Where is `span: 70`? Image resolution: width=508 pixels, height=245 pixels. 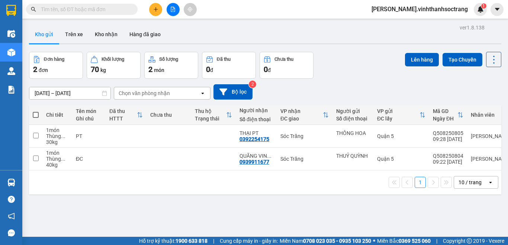 span: 70 is located at coordinates (95, 69).